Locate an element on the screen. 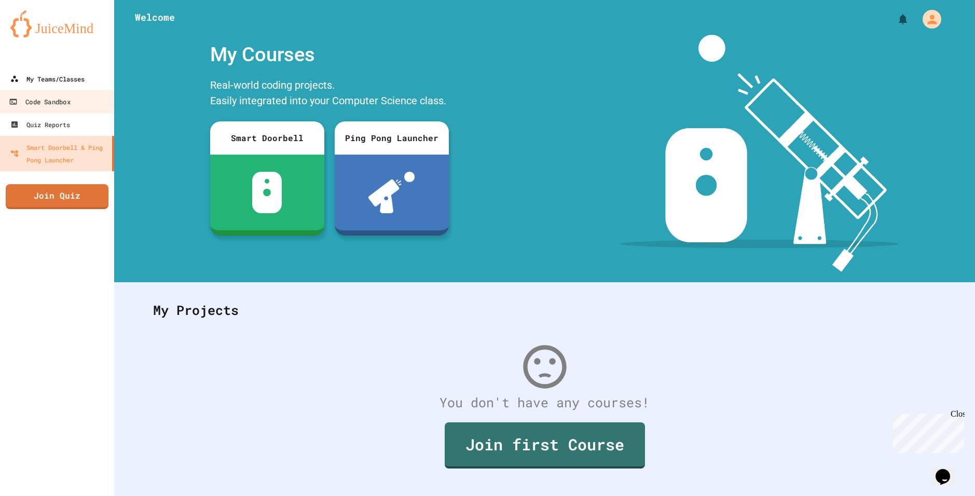 The height and width of the screenshot is (496, 975). div: Smart Doorbell is located at coordinates (267, 138).